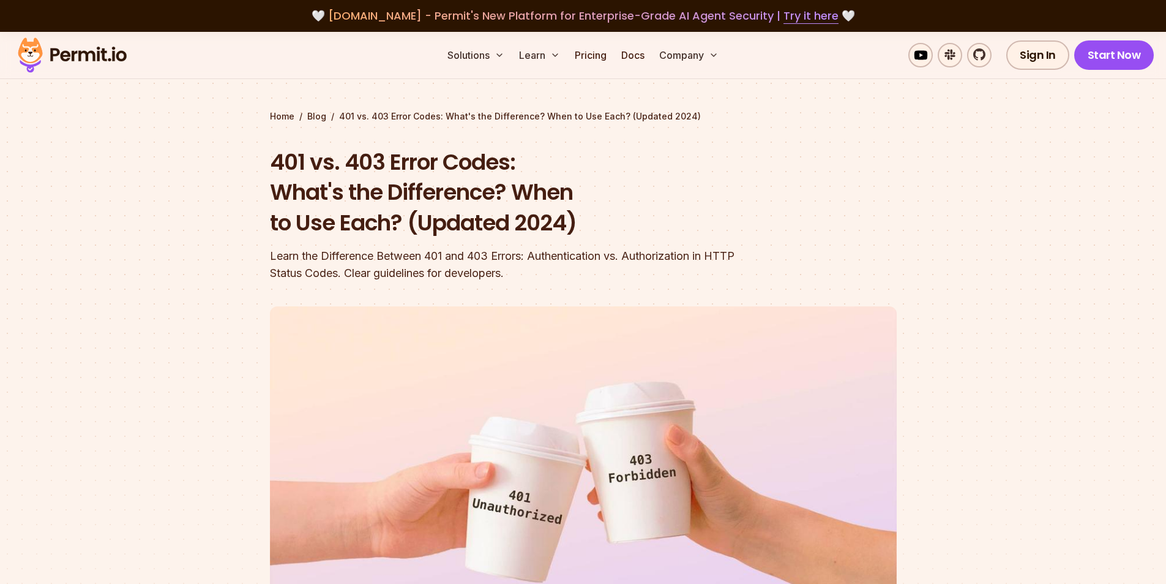  What do you see at coordinates (811, 16) in the screenshot?
I see `a: Try it here` at bounding box center [811, 16].